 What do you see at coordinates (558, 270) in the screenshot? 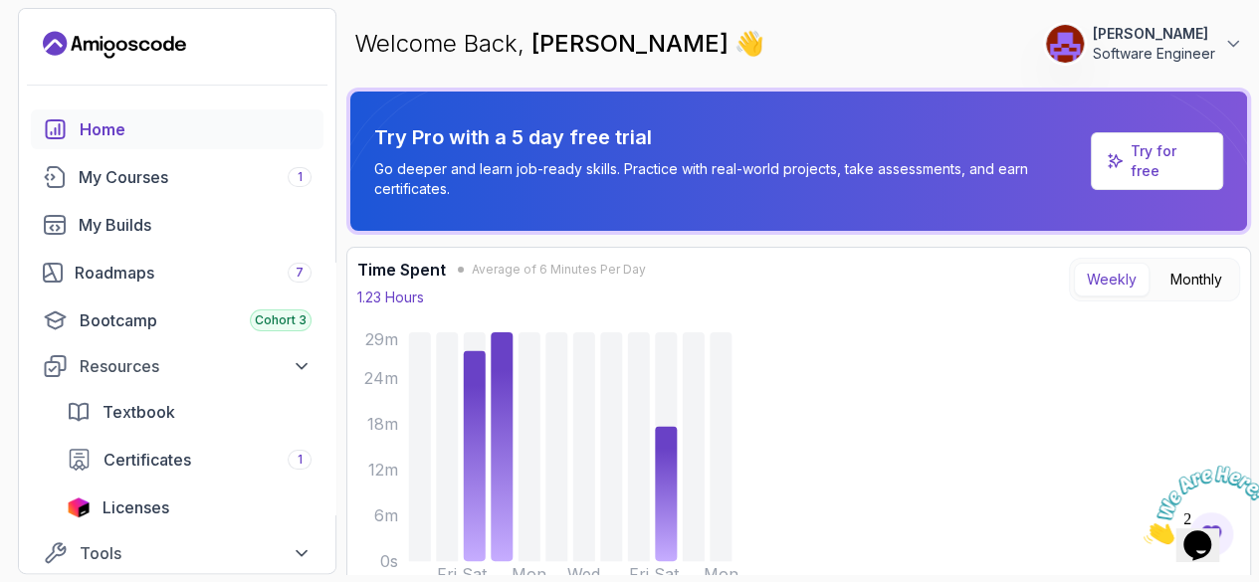
I see `span: Average of 6 Minutes Per Day` at bounding box center [558, 270].